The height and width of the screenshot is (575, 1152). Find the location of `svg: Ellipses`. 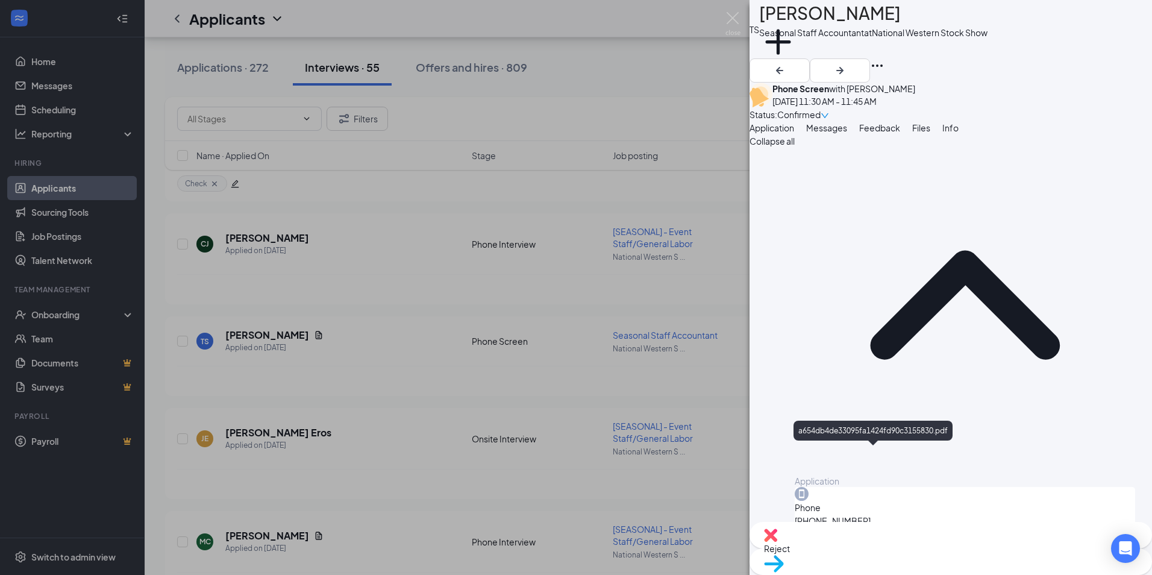

svg: Ellipses is located at coordinates (877, 66).